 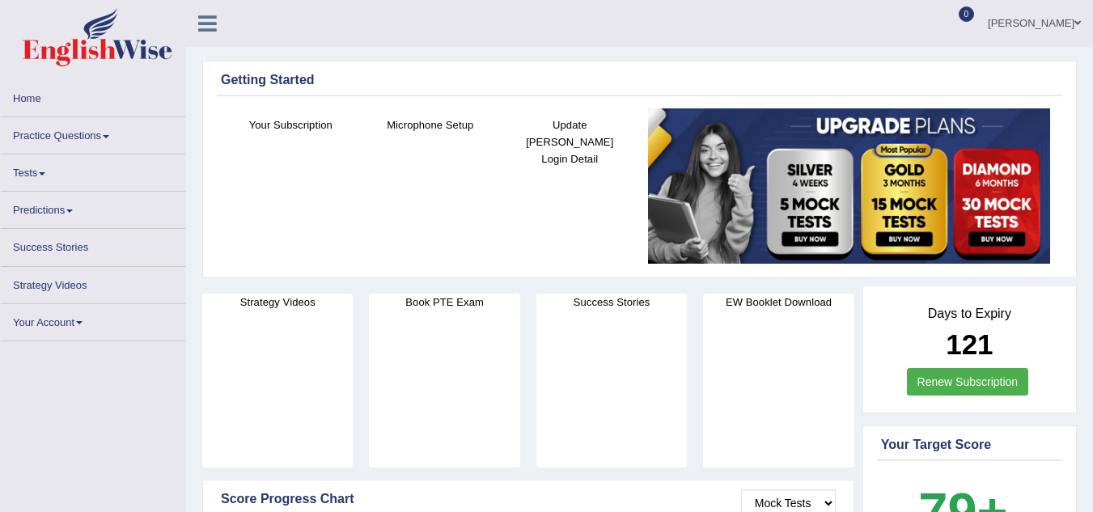 What do you see at coordinates (612, 302) in the screenshot?
I see `h4: Success Stories` at bounding box center [612, 302].